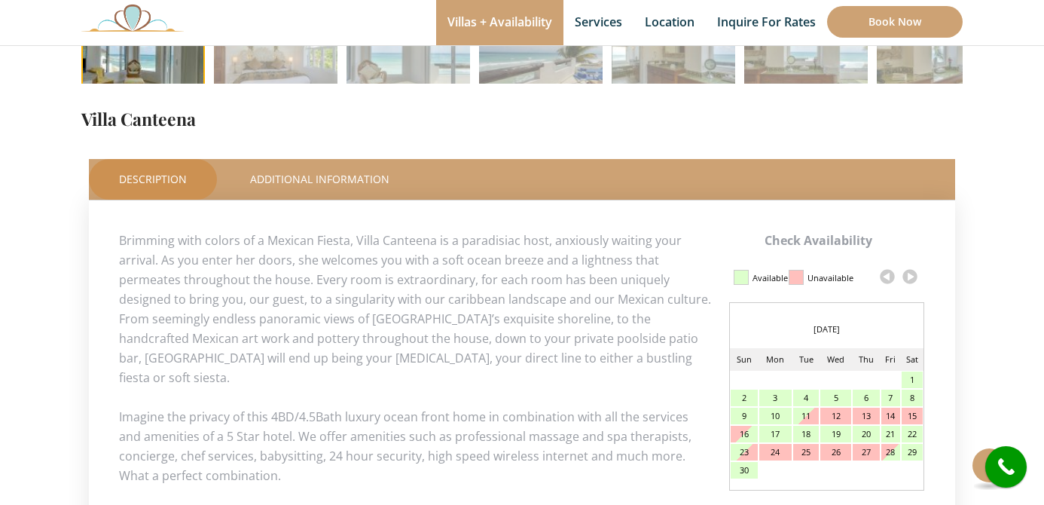  I want to click on div: 30, so click(745, 470).